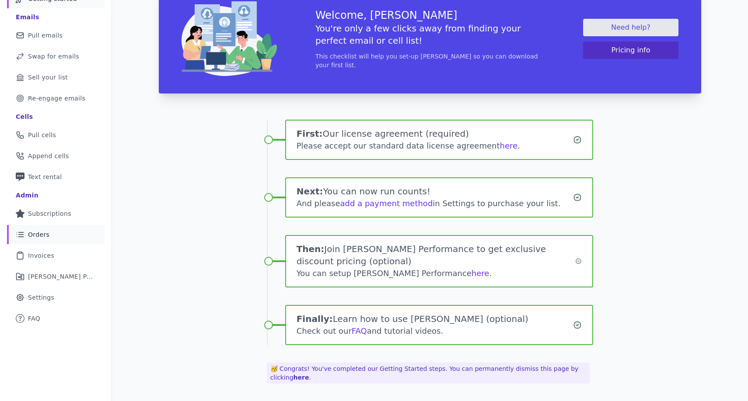 This screenshot has width=748, height=401. What do you see at coordinates (56, 256) in the screenshot?
I see `a: Invoices` at bounding box center [56, 256].